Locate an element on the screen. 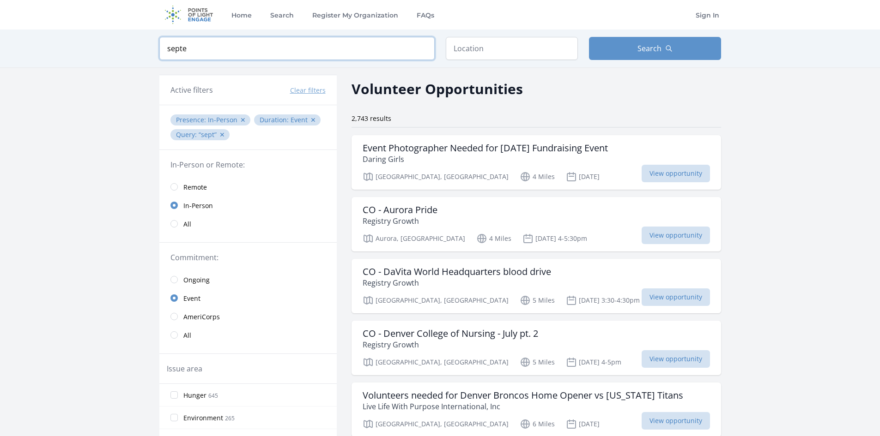  p: Live Life With Purpose International, Inc is located at coordinates (523, 407).